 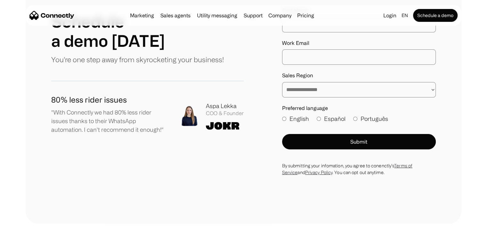 What do you see at coordinates (355, 118) in the screenshot?
I see `input: Português` at bounding box center [355, 118].